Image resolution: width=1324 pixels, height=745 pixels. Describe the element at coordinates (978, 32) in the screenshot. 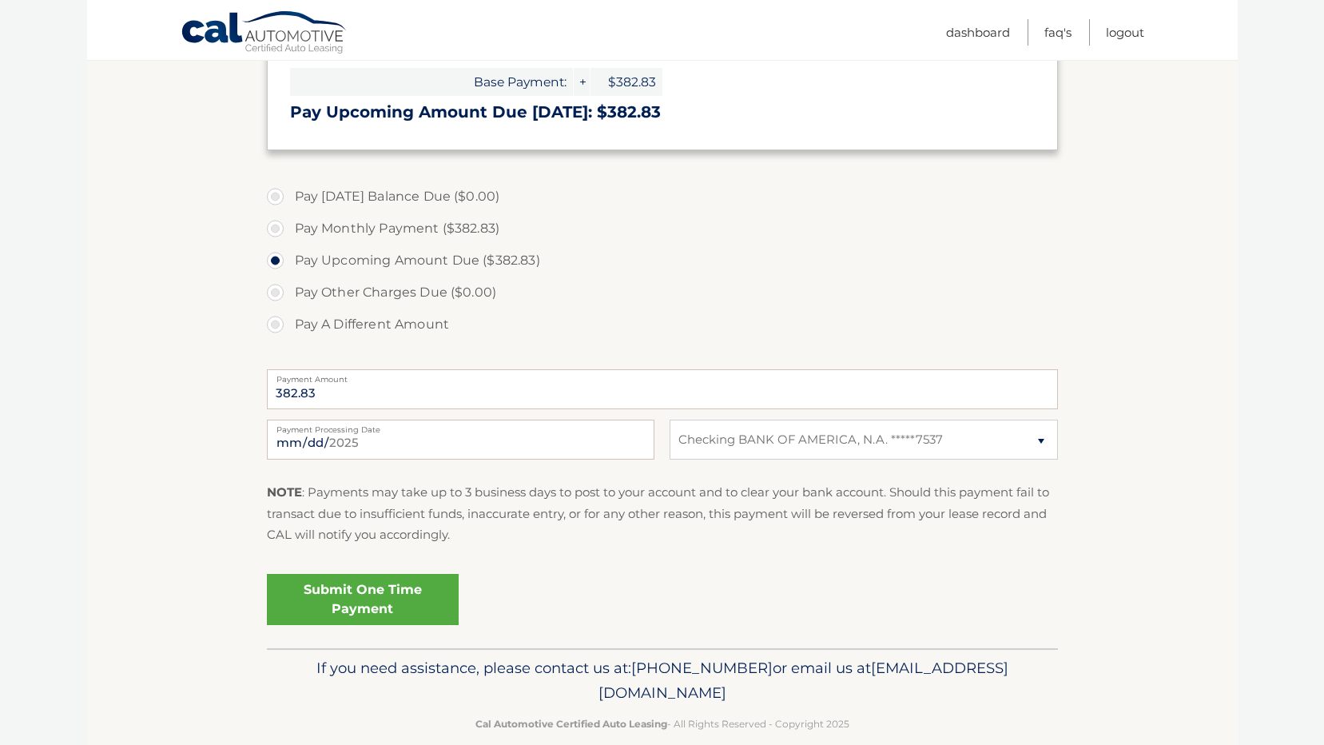

I see `a: Dashboard` at that location.